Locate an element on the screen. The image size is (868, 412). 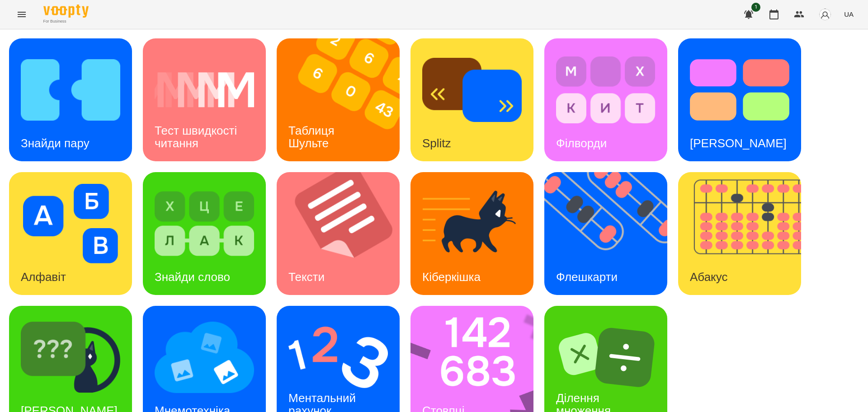
a: Знайди словоЗнайди слово is located at coordinates (204, 234).